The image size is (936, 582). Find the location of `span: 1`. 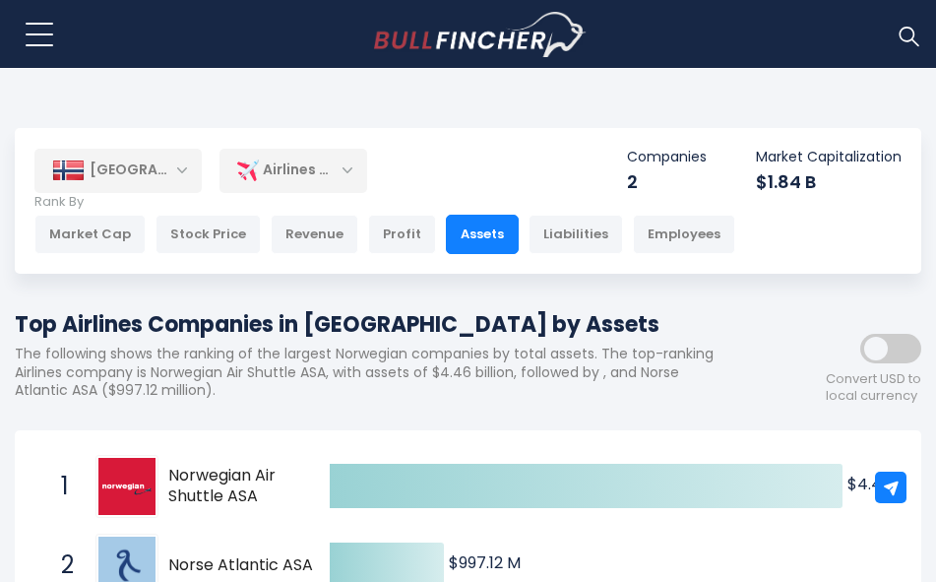

span: 1 is located at coordinates (61, 486).